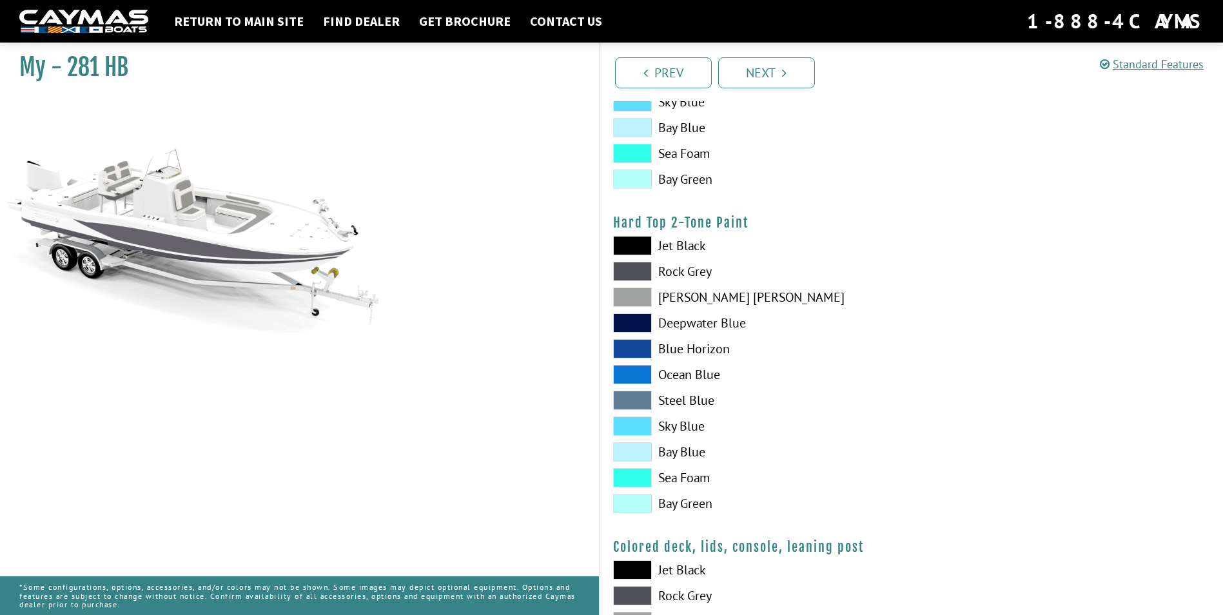  What do you see at coordinates (293, 67) in the screenshot?
I see `h1: My - 281 HB` at bounding box center [293, 67].